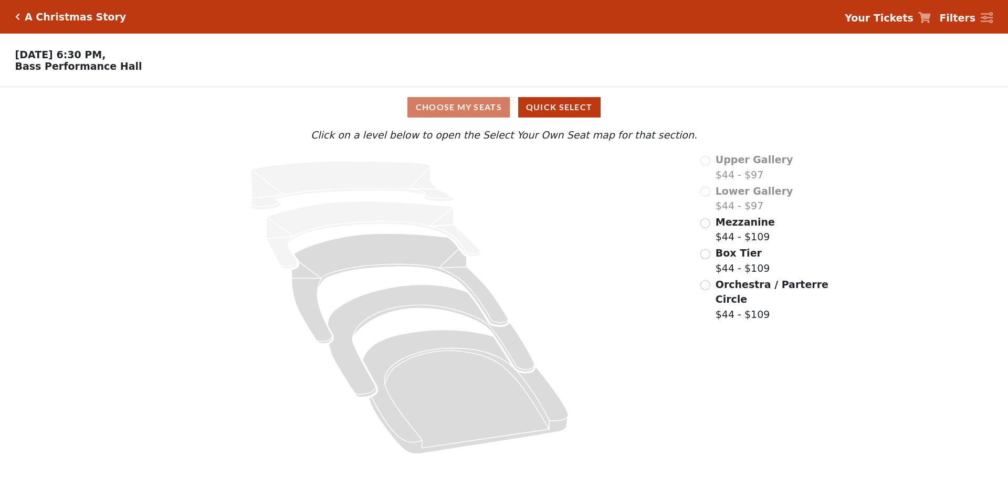 The height and width of the screenshot is (478, 1008). I want to click on p: Click on a level below to open the Select Your Own Seat map for that section., so click(504, 135).